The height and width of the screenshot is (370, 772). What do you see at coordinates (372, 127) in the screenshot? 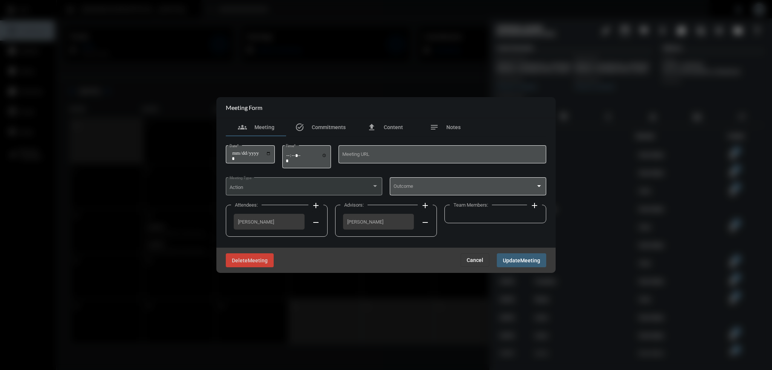
I see `mat-icon: file_upload` at bounding box center [372, 127].